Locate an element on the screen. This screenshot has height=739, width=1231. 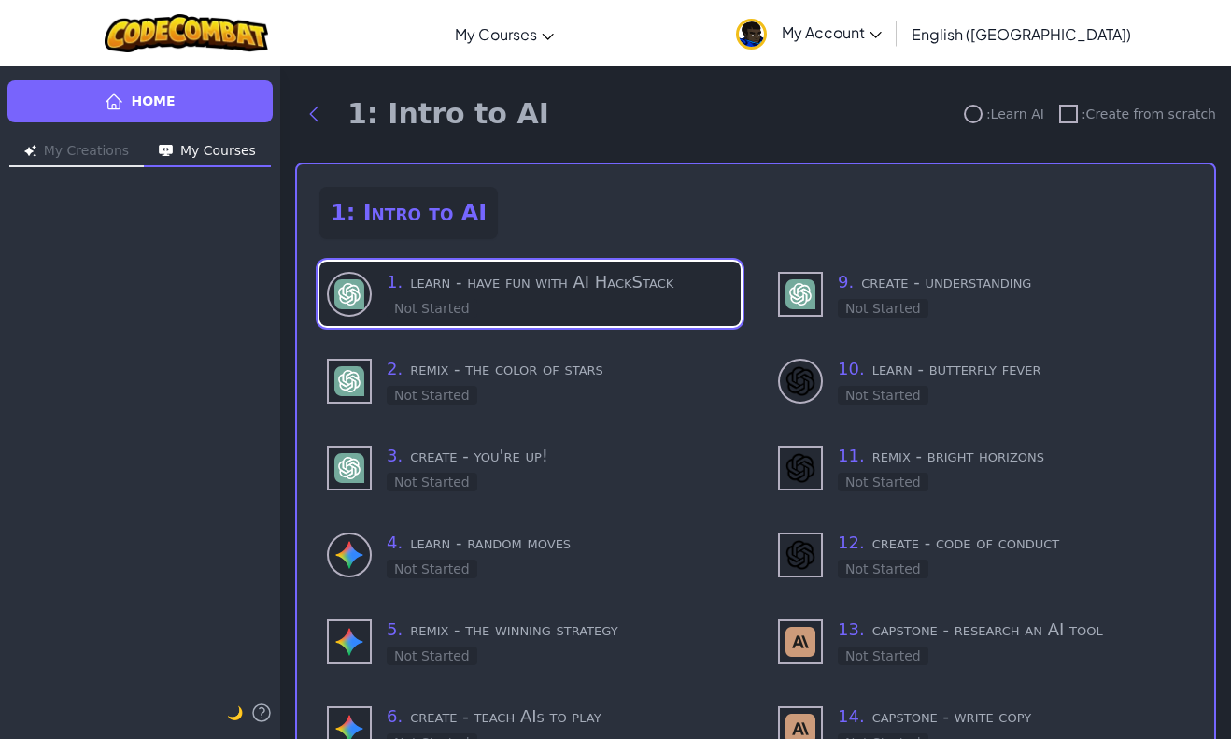
h3: learn - have fun with AI HackStack is located at coordinates (559, 282).